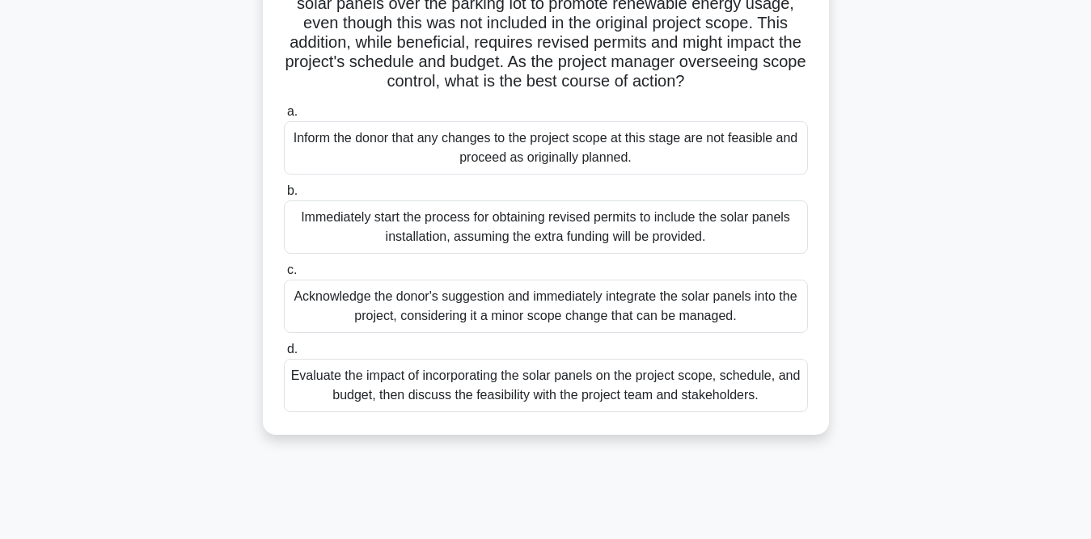 The image size is (1091, 539). I want to click on span: a., so click(292, 111).